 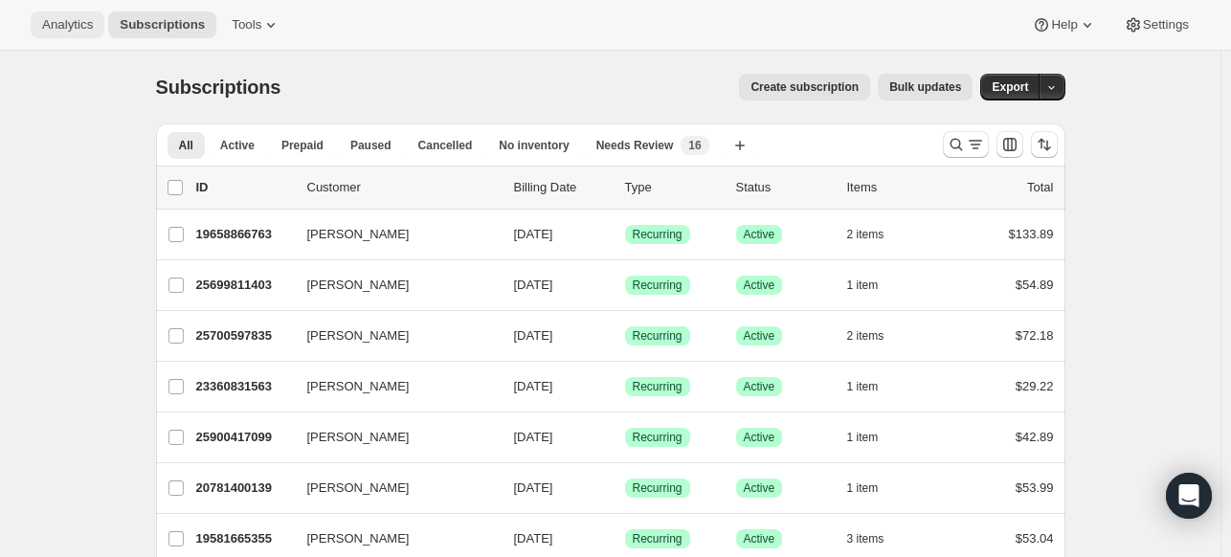 I want to click on span: $53.99, so click(x=1035, y=487).